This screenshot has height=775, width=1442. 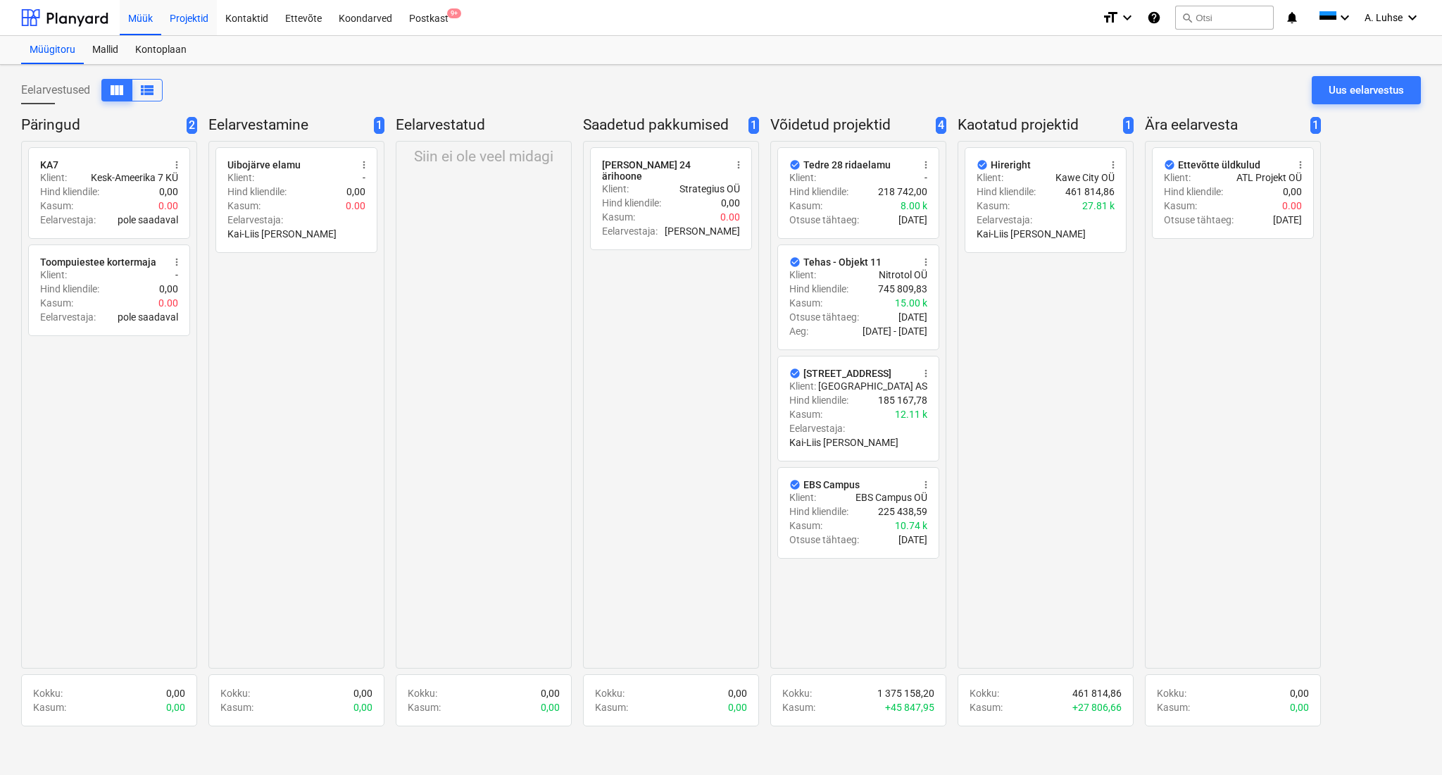 I want to click on p: Ära eelarvesta, so click(x=1225, y=125).